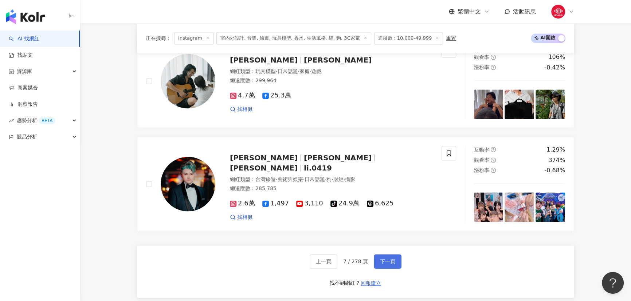 Image resolution: width=631 pixels, height=301 pixels. What do you see at coordinates (304, 71) in the screenshot?
I see `span: 家庭` at bounding box center [304, 71].